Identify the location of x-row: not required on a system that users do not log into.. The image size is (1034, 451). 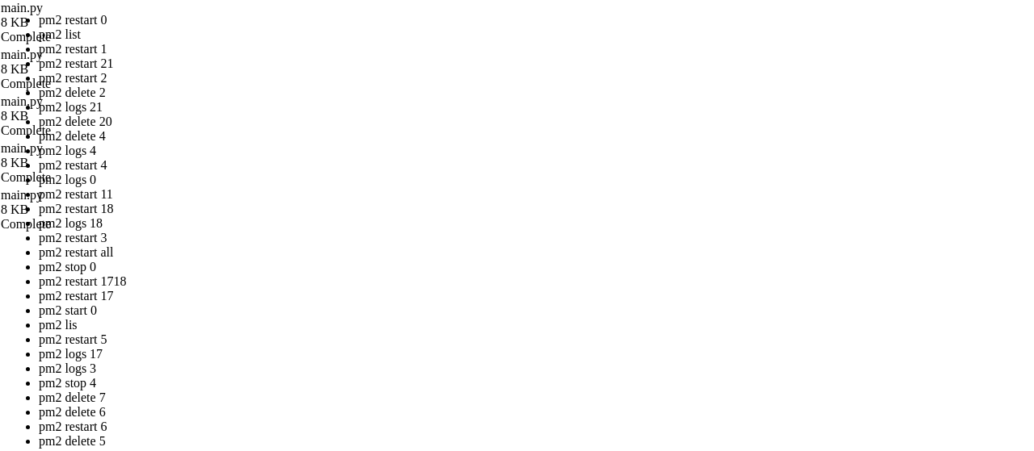
(415, 107).